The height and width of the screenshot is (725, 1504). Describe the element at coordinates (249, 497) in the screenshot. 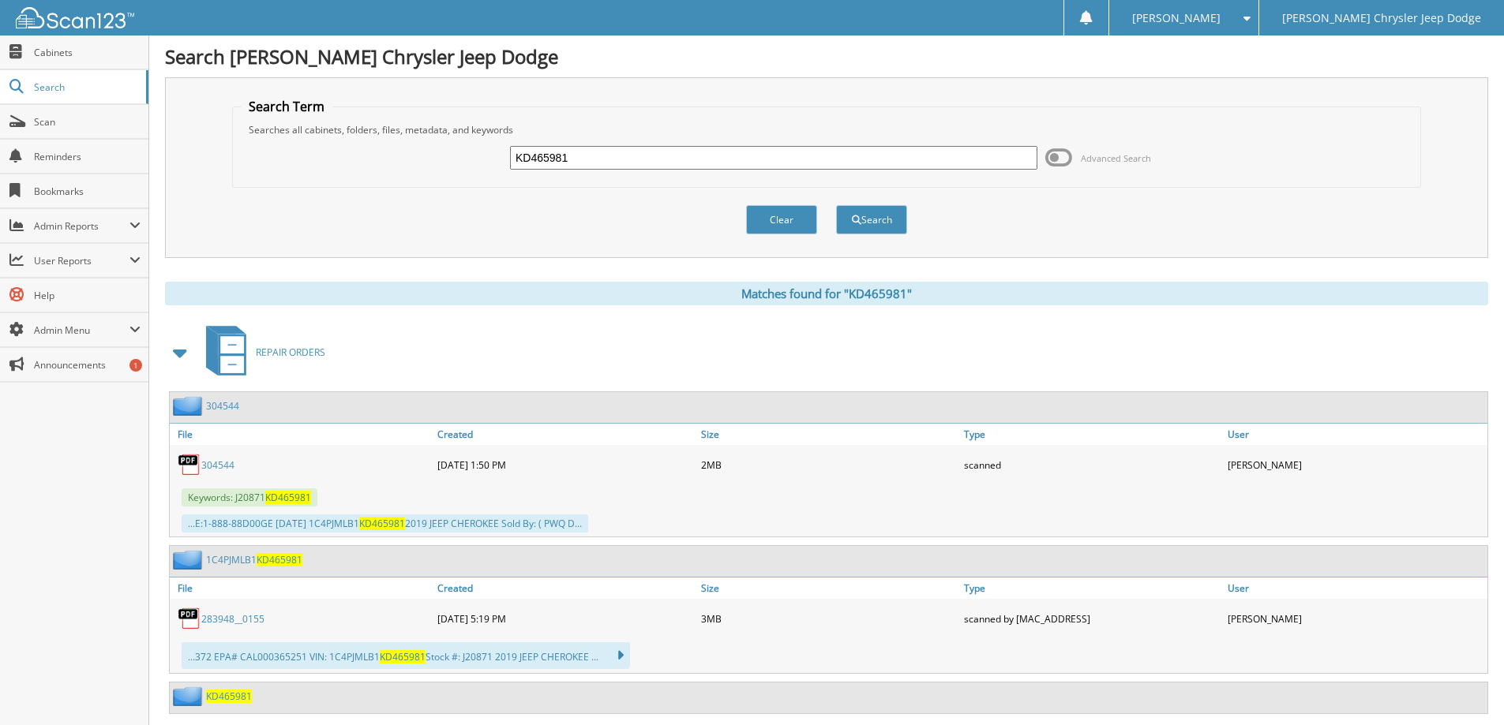

I see `span: Keywords: J20871` at that location.